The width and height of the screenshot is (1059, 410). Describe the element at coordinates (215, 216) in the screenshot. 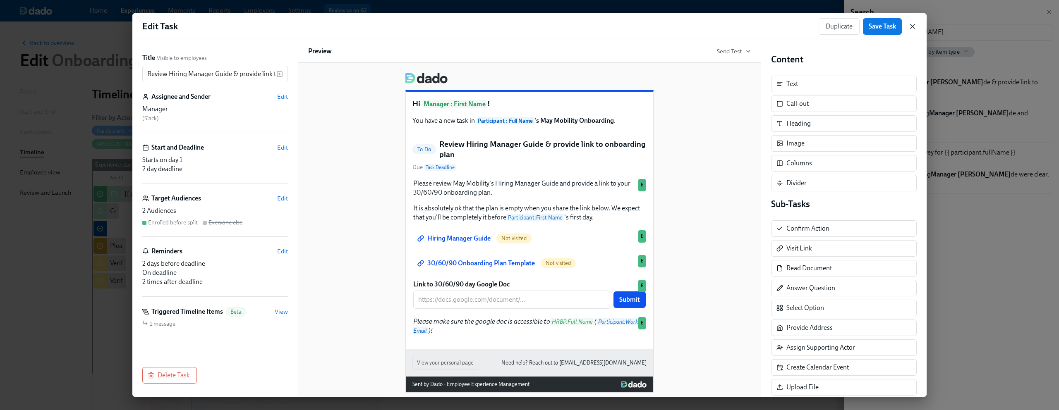

I see `div: Target AudiencesEdit2 AudiencesEnrolled before splitEveryone else` at that location.